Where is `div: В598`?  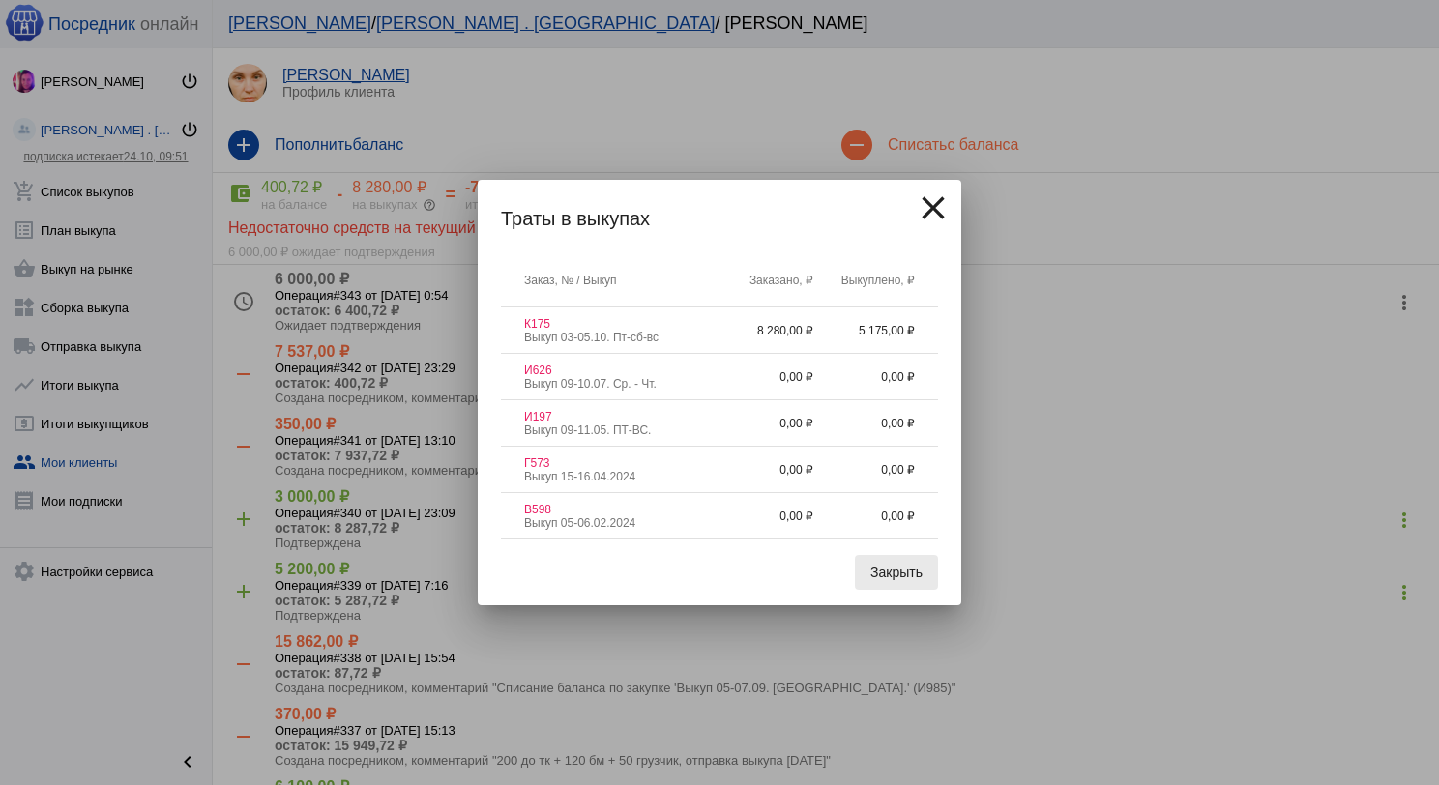
div: В598 is located at coordinates (618, 510).